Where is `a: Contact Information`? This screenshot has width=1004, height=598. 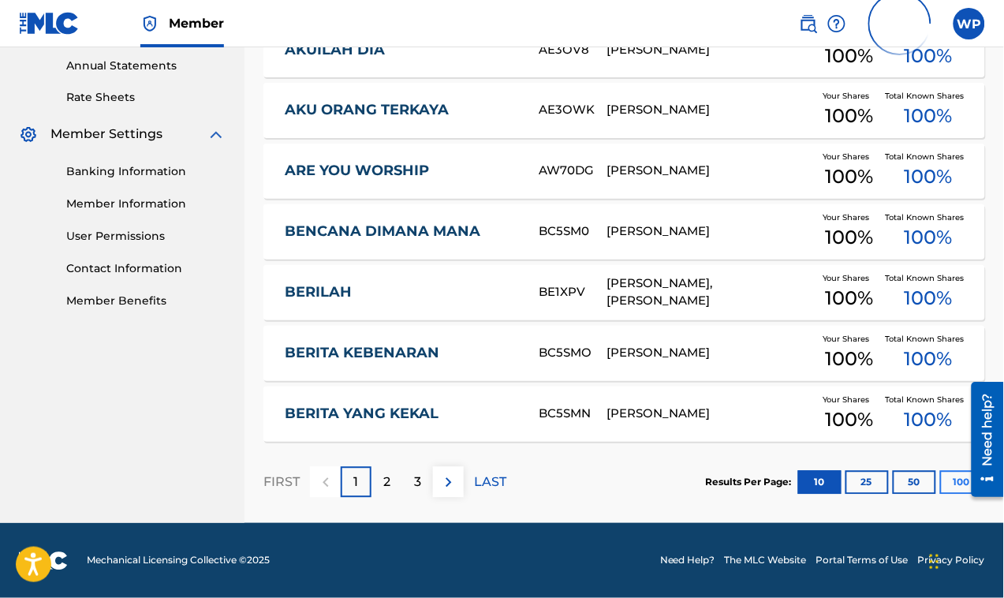 a: Contact Information is located at coordinates (146, 269).